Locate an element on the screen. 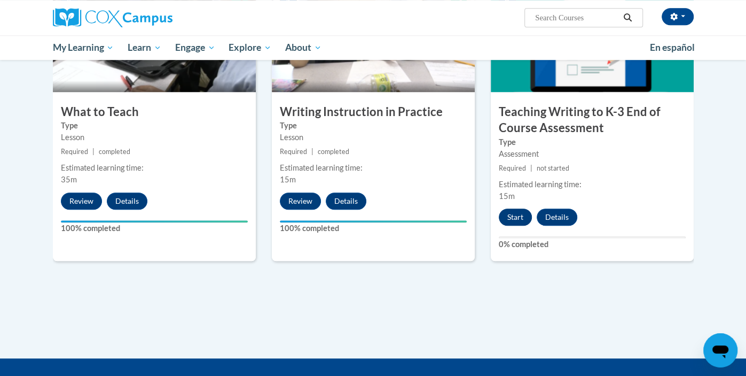 The image size is (746, 376). img: Cox Campus is located at coordinates (113, 18).